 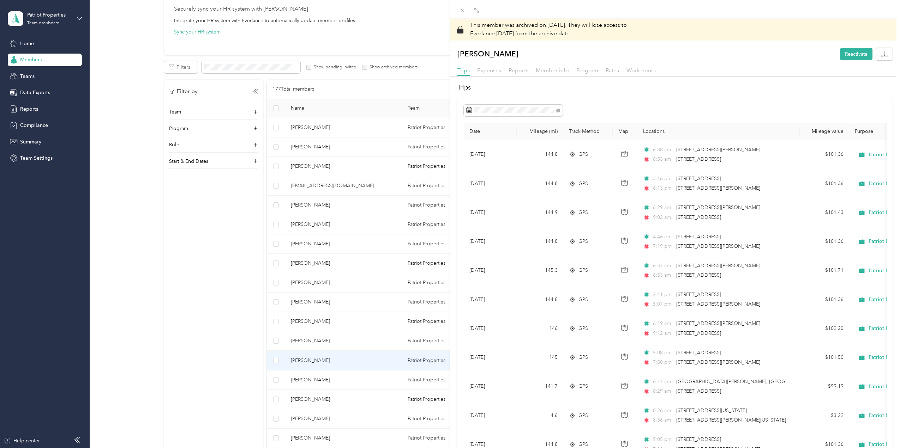 What do you see at coordinates (663, 179) in the screenshot?
I see `span: 3:46 pm` at bounding box center [663, 179].